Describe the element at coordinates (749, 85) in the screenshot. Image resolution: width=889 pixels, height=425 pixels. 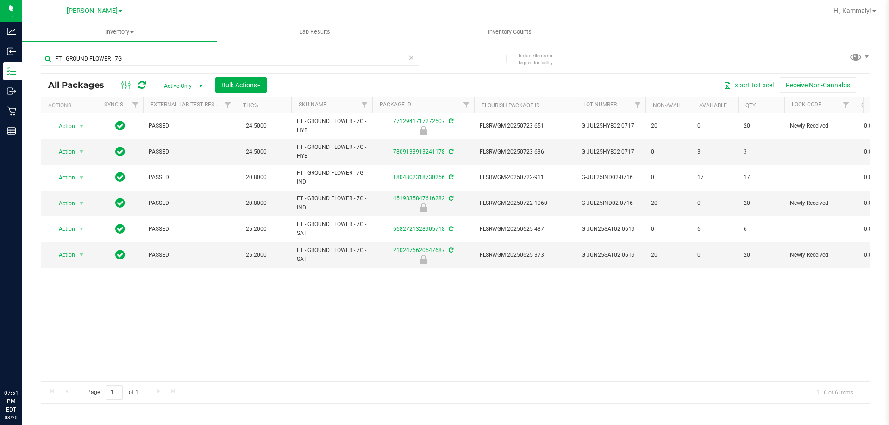
I see `button: Export to Excel` at that location.